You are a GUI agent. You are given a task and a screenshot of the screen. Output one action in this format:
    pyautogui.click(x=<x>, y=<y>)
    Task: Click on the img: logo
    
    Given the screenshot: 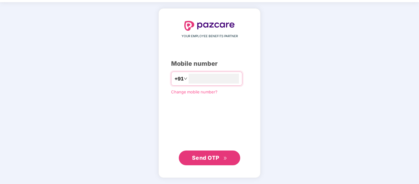 What is the action you would take?
    pyautogui.click(x=209, y=26)
    